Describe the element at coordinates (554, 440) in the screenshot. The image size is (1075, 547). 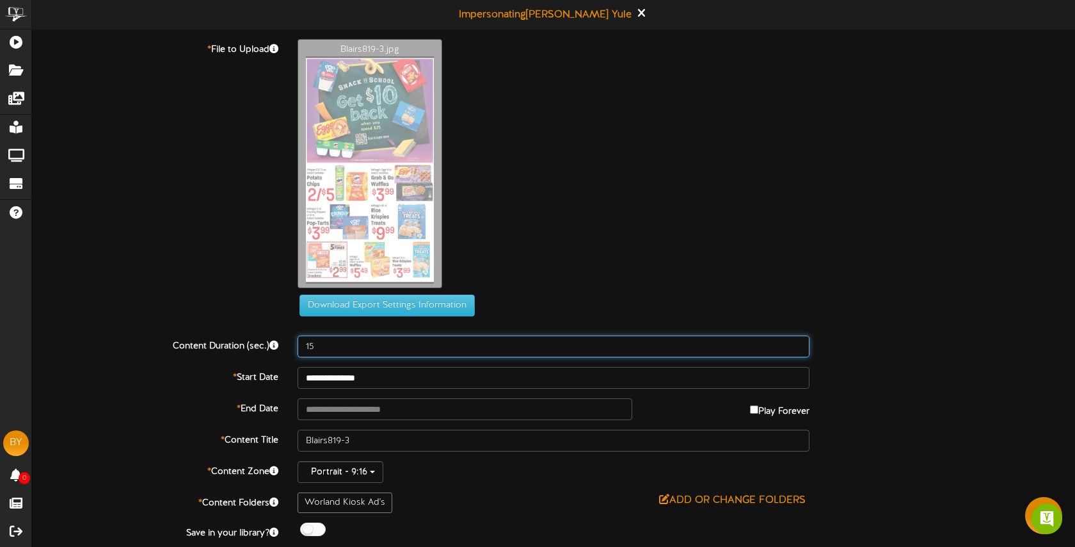
I see `input: Title of this Content` at that location.